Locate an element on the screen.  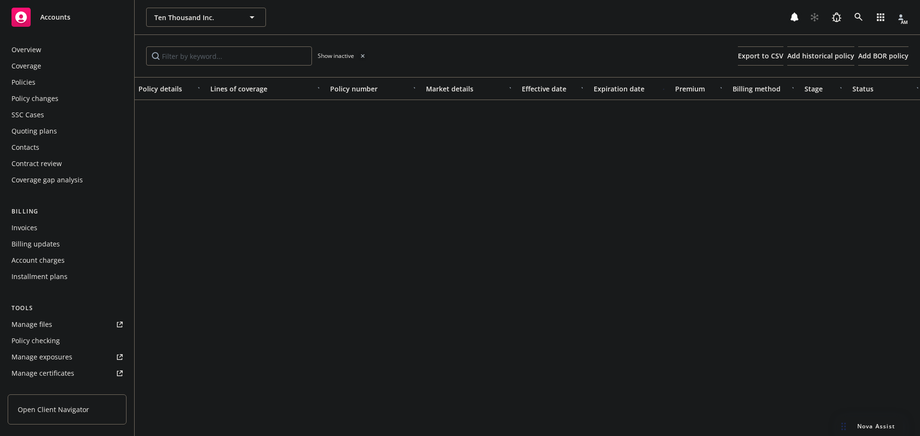
button: Premium is located at coordinates (700, 89).